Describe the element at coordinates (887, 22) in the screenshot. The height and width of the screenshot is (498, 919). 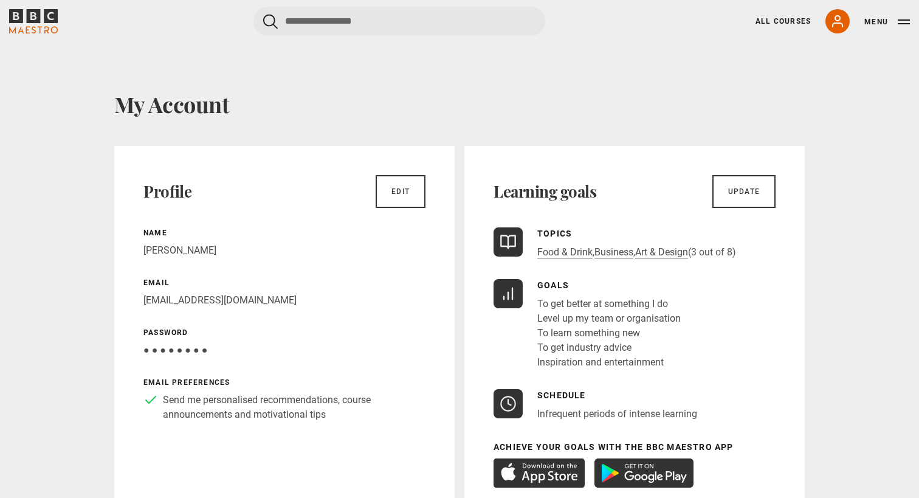
I see `button: Toggle navigation` at that location.